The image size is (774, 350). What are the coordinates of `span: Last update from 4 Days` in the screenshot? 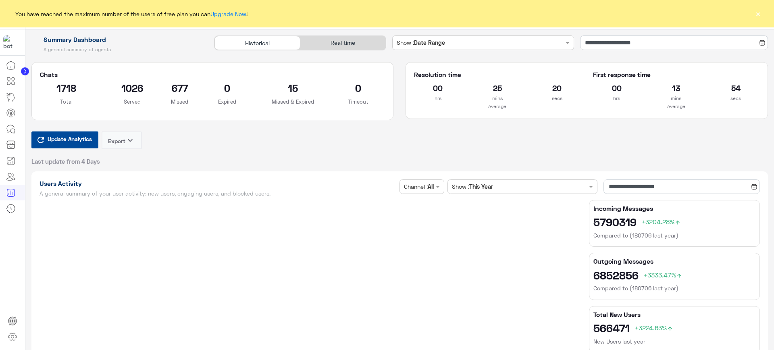 It's located at (66, 161).